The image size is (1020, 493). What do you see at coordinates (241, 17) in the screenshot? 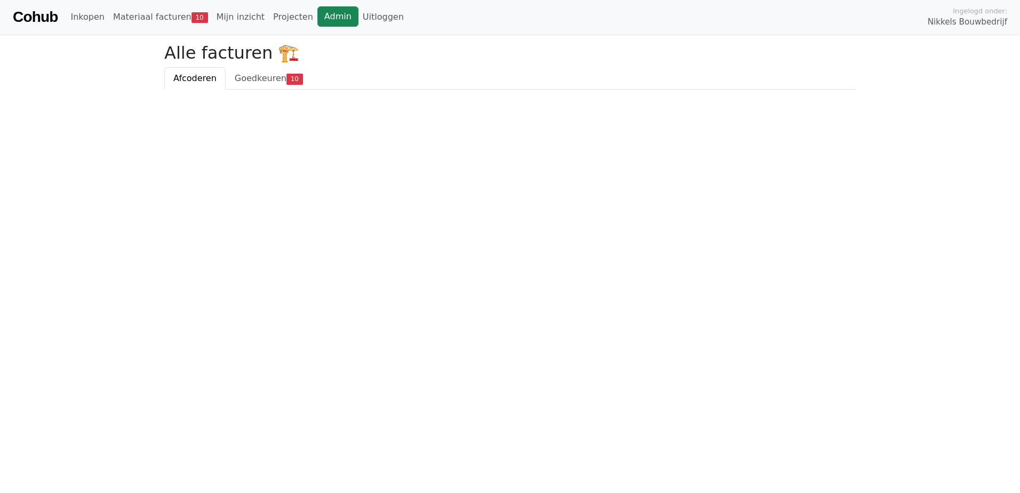
I see `a: Mijn inzicht` at bounding box center [241, 17].